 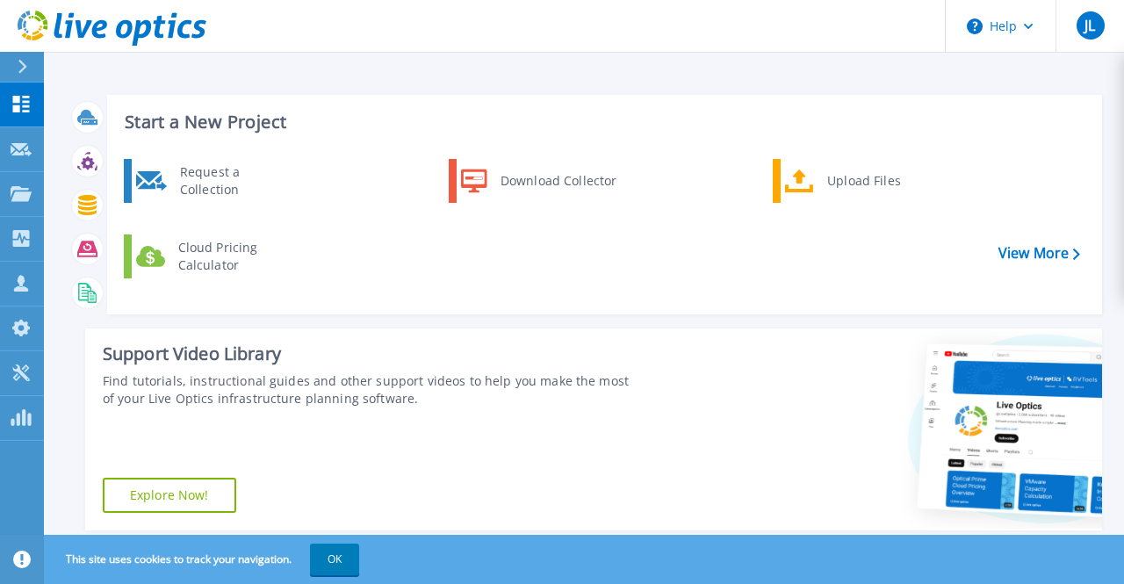 What do you see at coordinates (335, 560) in the screenshot?
I see `button: OK` at bounding box center [335, 560].